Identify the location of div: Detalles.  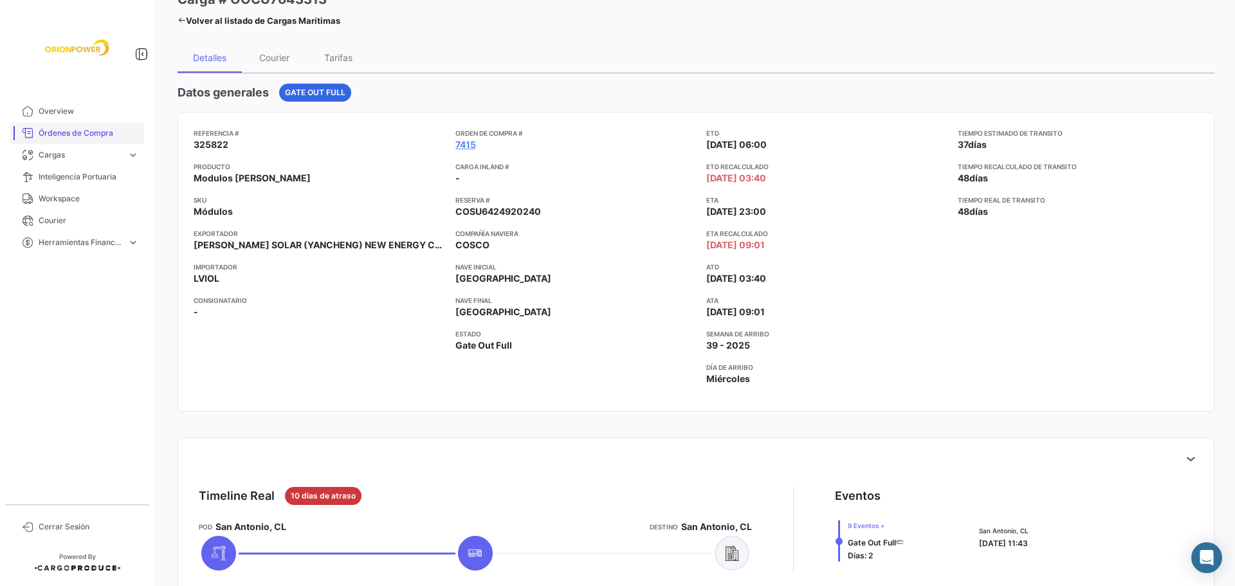
(210, 57).